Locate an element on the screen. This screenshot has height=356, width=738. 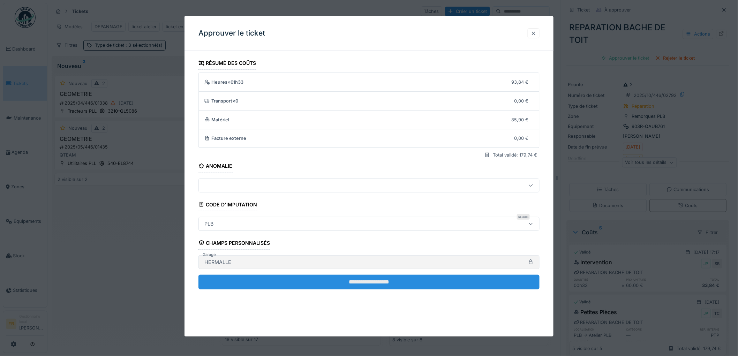
div: 85,90 € is located at coordinates (520, 119).